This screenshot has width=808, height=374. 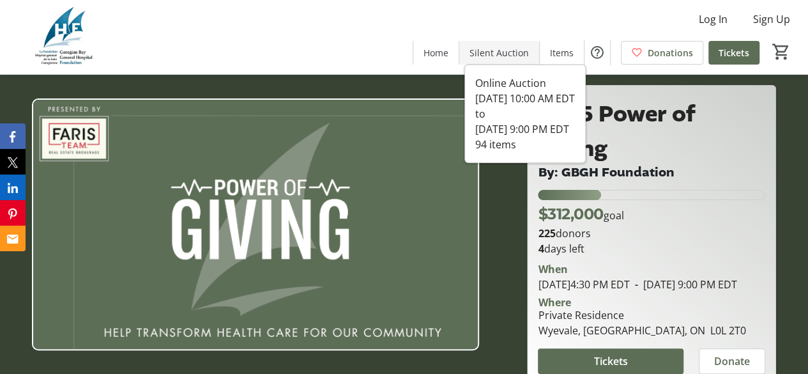 I want to click on span: 4, so click(x=541, y=249).